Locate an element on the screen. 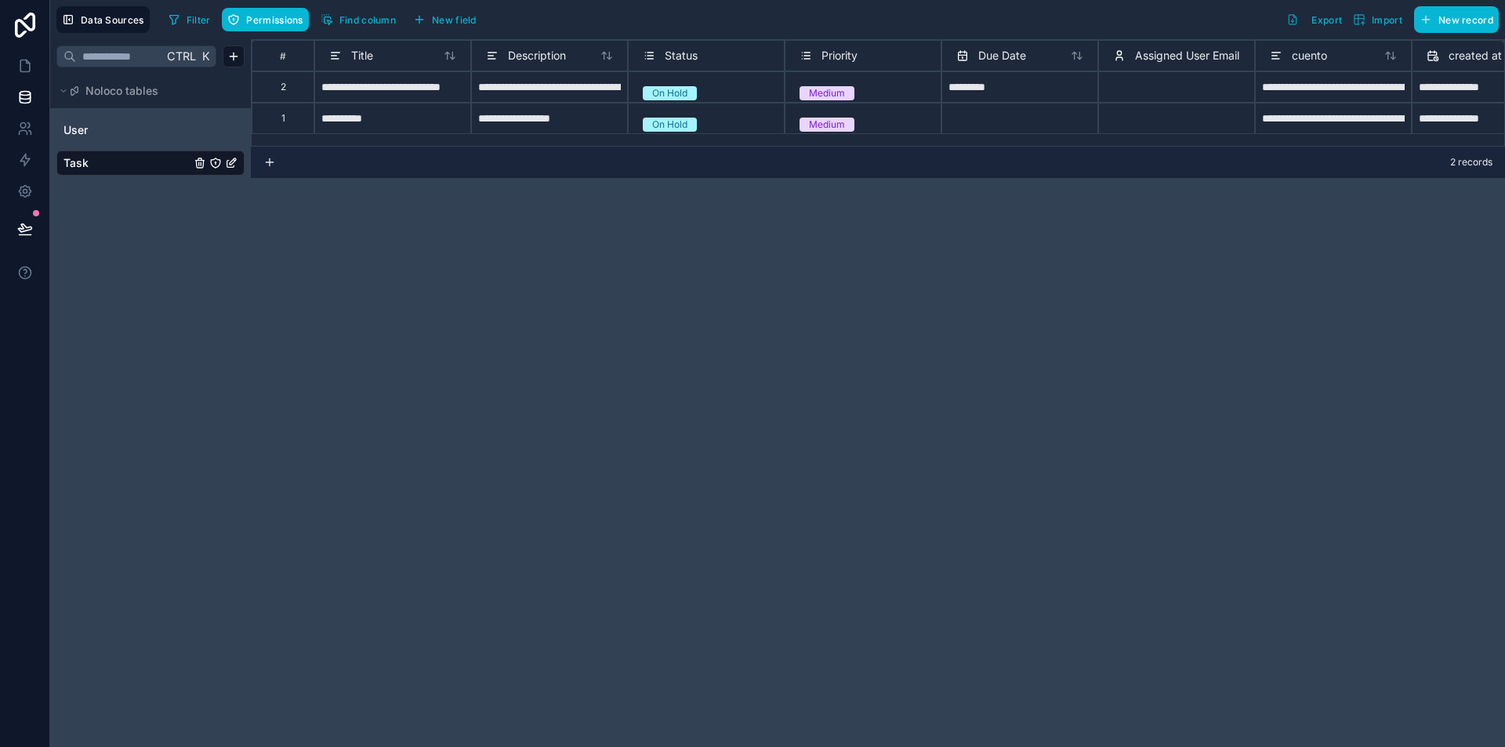 The image size is (1505, 747). div: 1 is located at coordinates (283, 118).